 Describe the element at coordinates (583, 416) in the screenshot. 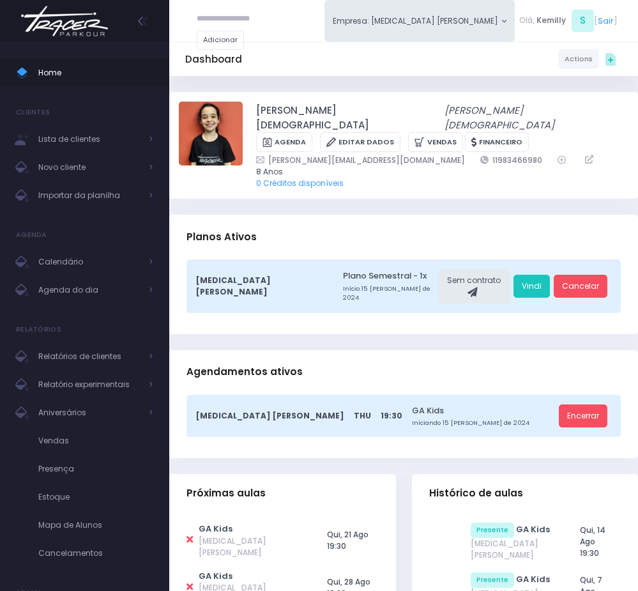

I see `a: Encerrar` at that location.